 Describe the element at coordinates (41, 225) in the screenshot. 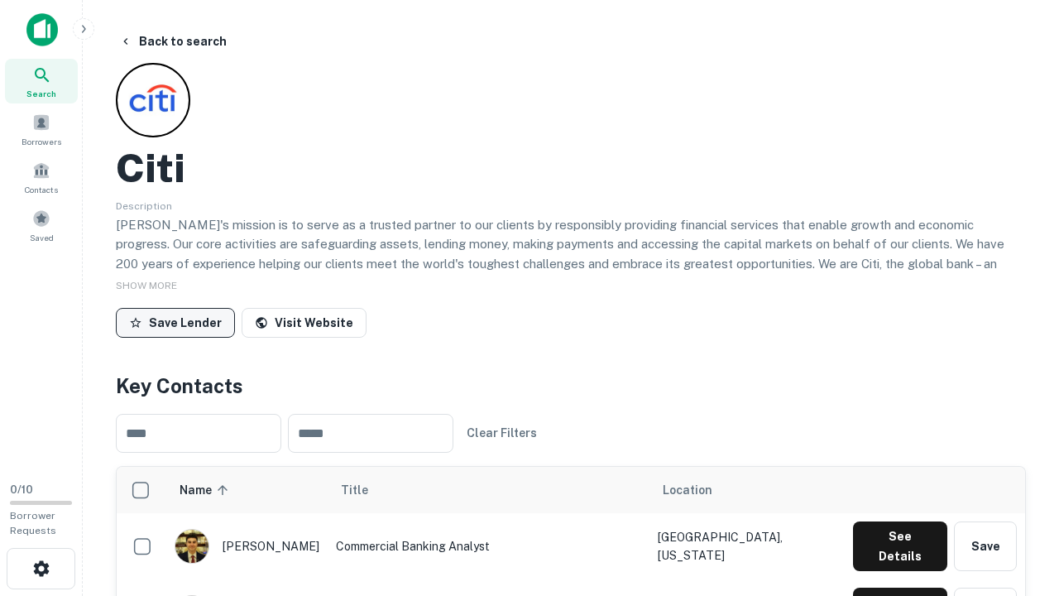

I see `div: Saved` at that location.